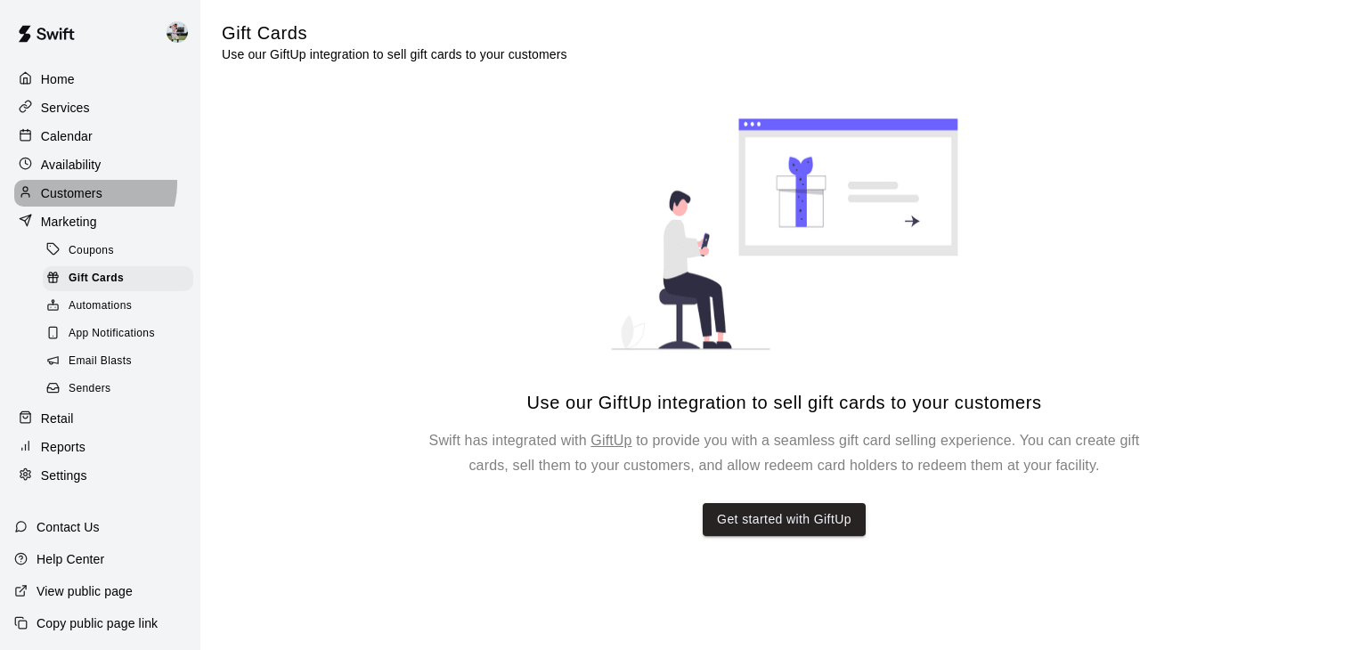 This screenshot has width=1368, height=650. I want to click on p: Help Center, so click(70, 559).